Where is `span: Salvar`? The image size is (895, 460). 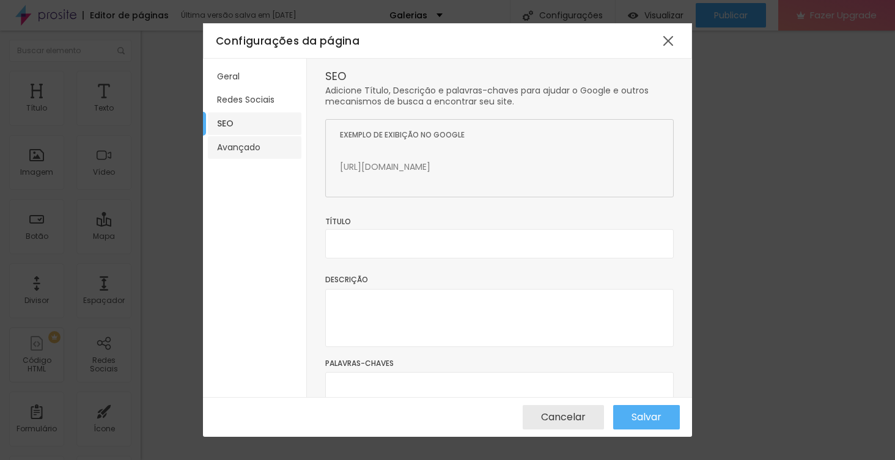 span: Salvar is located at coordinates (646, 418).